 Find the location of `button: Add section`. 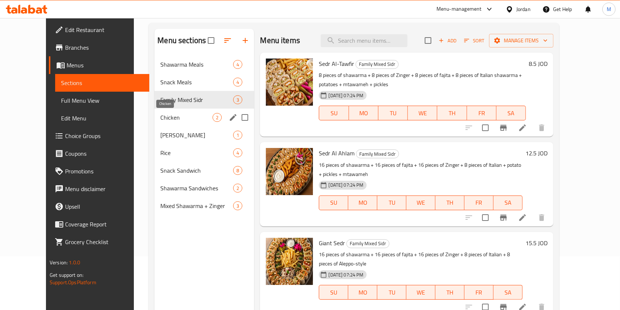

button: Add section is located at coordinates (245, 40).